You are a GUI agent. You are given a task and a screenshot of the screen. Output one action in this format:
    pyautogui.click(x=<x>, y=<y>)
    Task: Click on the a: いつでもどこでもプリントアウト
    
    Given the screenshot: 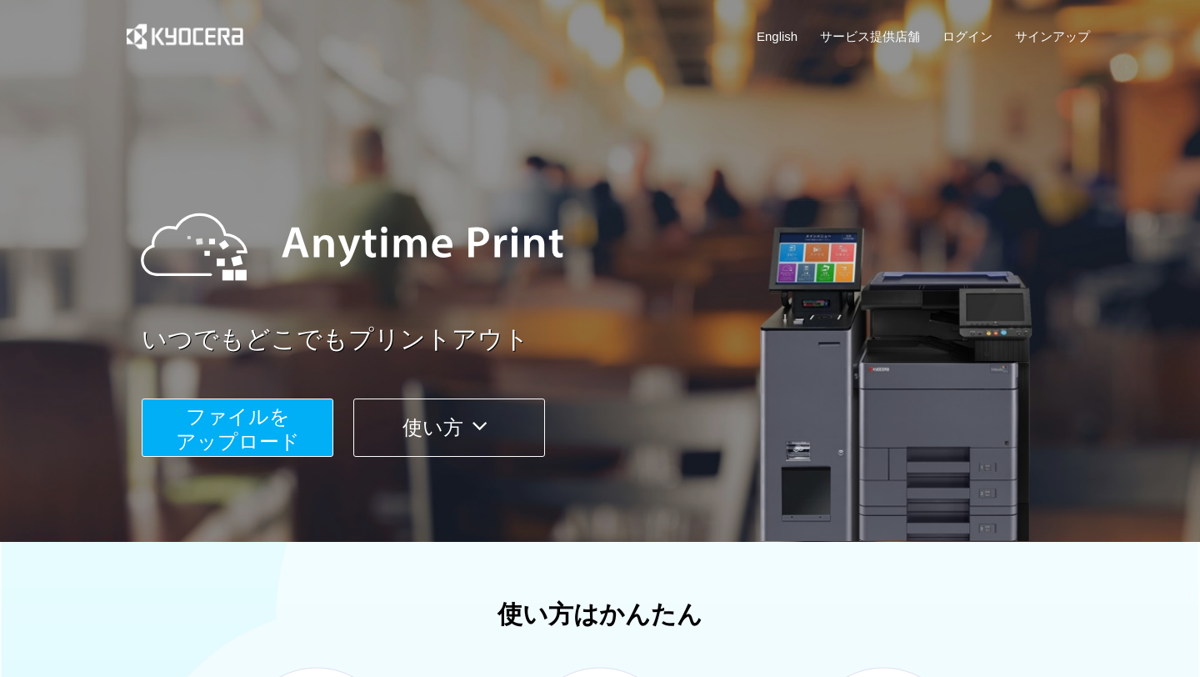 What is the action you would take?
    pyautogui.click(x=621, y=339)
    